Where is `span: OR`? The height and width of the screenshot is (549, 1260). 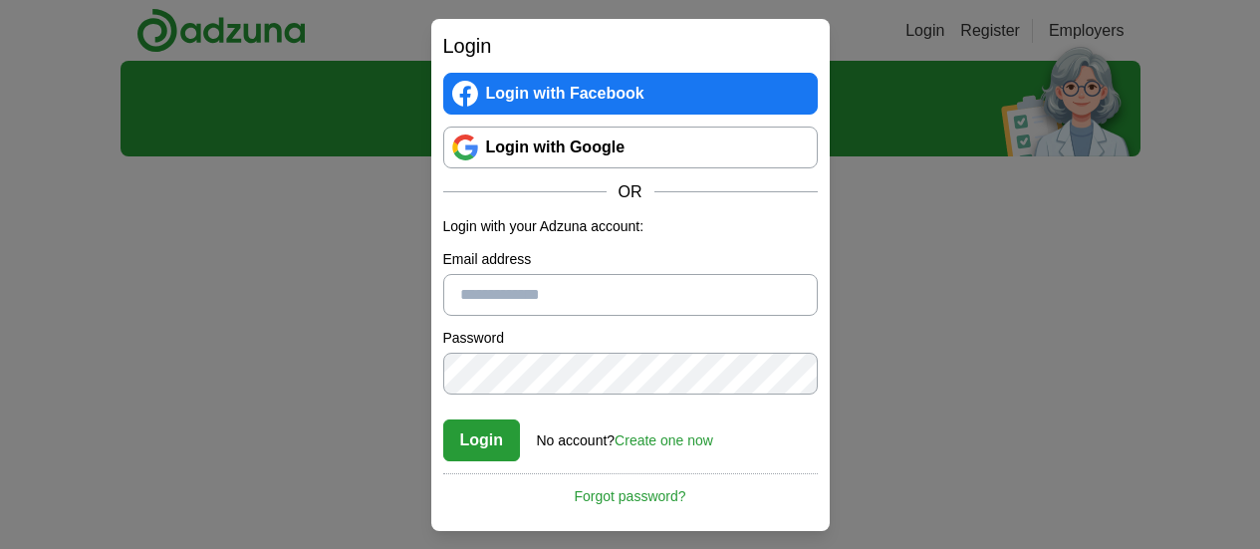 span: OR is located at coordinates (631, 192).